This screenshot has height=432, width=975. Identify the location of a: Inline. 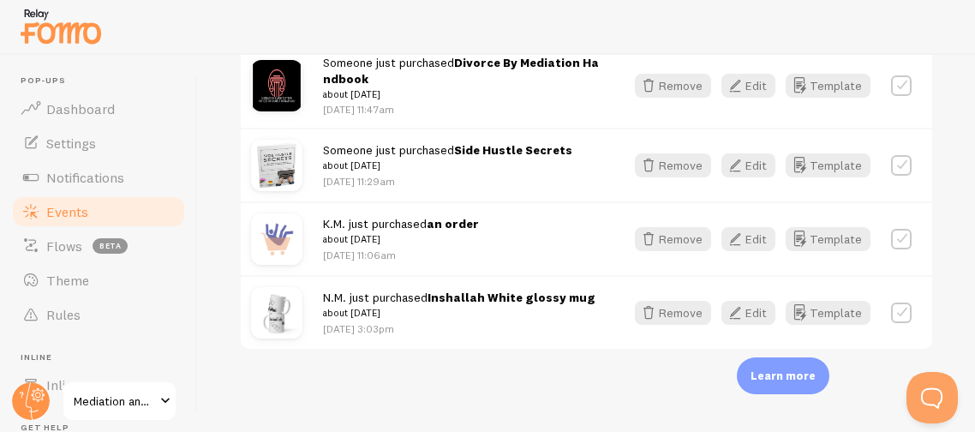
(99, 385).